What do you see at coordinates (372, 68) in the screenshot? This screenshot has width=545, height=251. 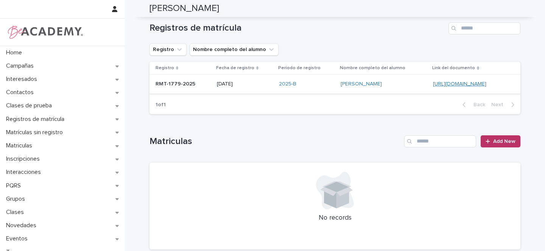 I see `p: Nombre completo del alumno` at bounding box center [372, 68].